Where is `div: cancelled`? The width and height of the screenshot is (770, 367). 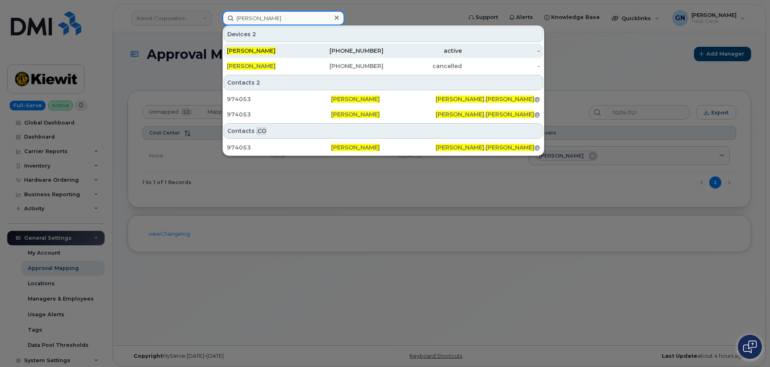
div: cancelled is located at coordinates (422, 66).